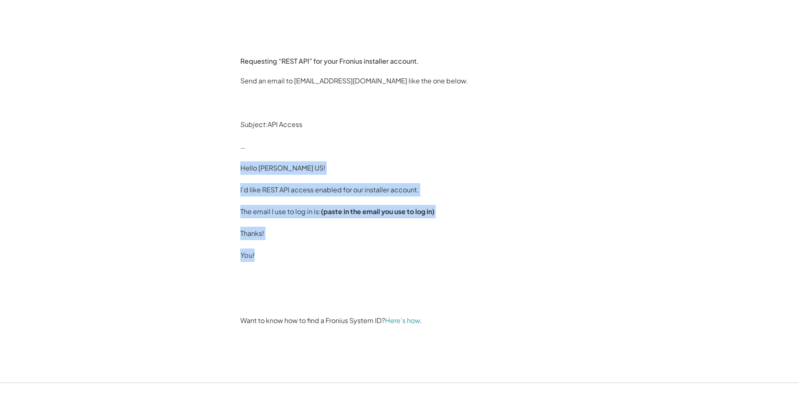  Describe the element at coordinates (248, 255) in the screenshot. I see `em: You!` at that location.